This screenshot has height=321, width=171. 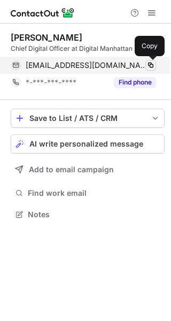 I want to click on span: Find work email, so click(x=94, y=193).